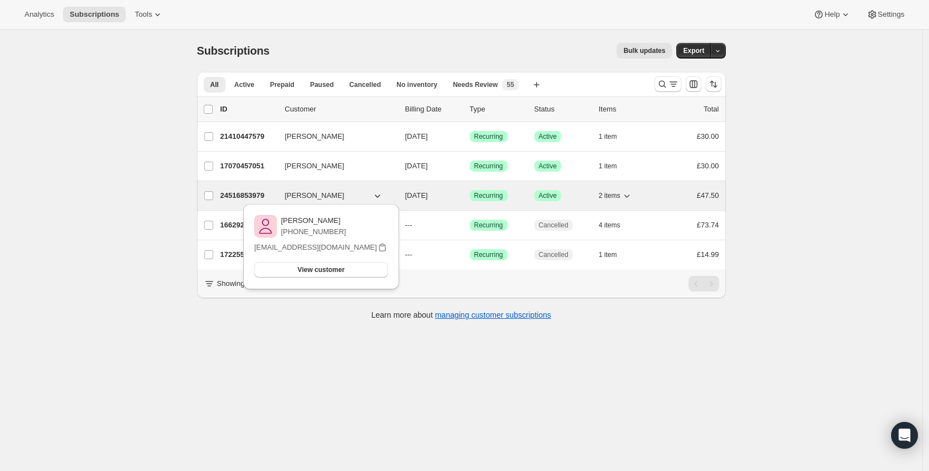 The height and width of the screenshot is (471, 929). I want to click on button: View customer, so click(321, 270).